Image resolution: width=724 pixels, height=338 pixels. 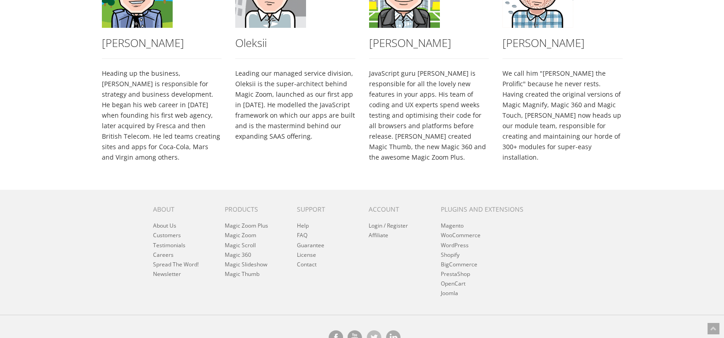 I want to click on a: Testimonials, so click(x=169, y=245).